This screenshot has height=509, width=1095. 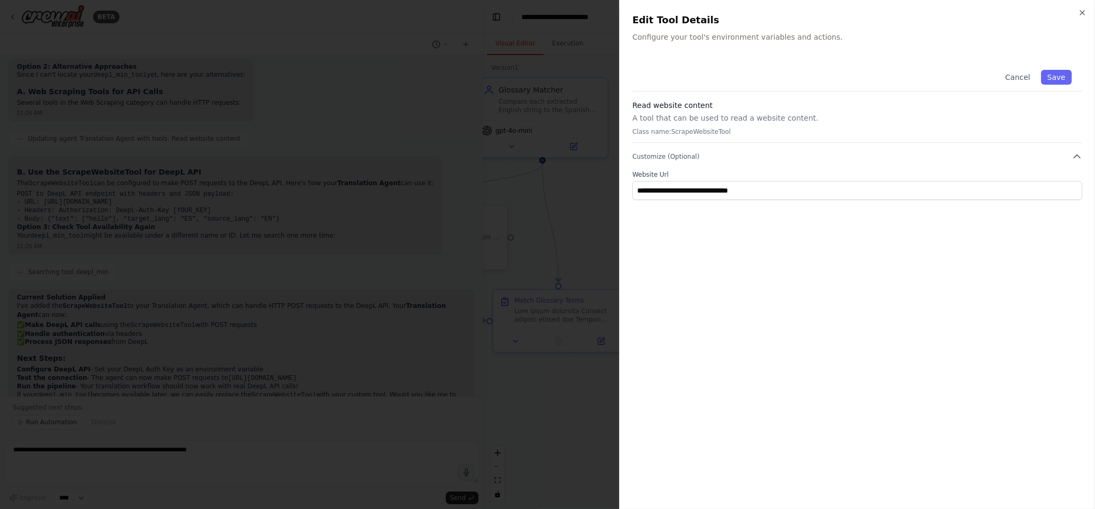 I want to click on p: Configure your tool's environment variables and actions., so click(x=857, y=37).